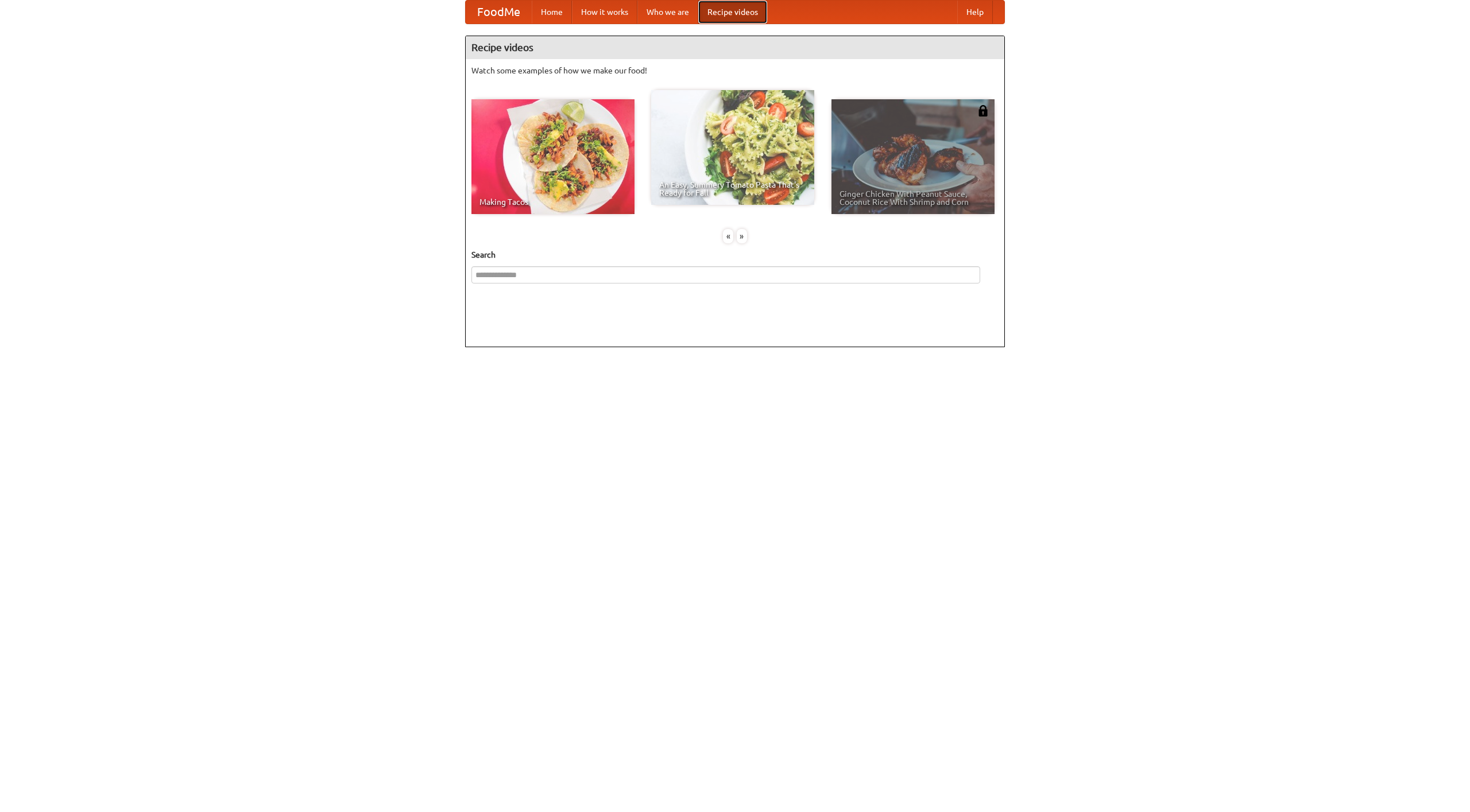 The height and width of the screenshot is (812, 1470). What do you see at coordinates (552, 12) in the screenshot?
I see `a: Home` at bounding box center [552, 12].